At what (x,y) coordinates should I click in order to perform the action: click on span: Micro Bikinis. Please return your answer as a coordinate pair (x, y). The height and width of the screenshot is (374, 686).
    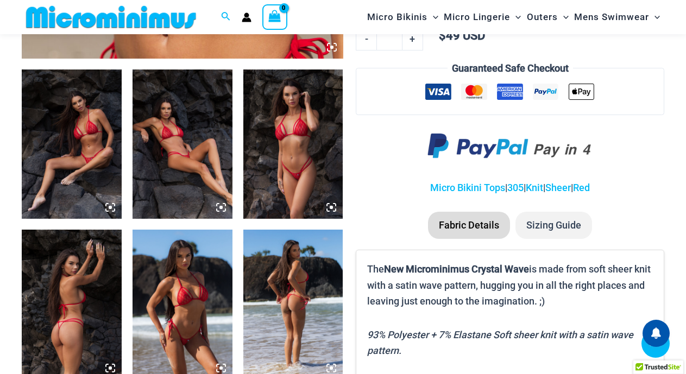
    Looking at the image, I should click on (397, 17).